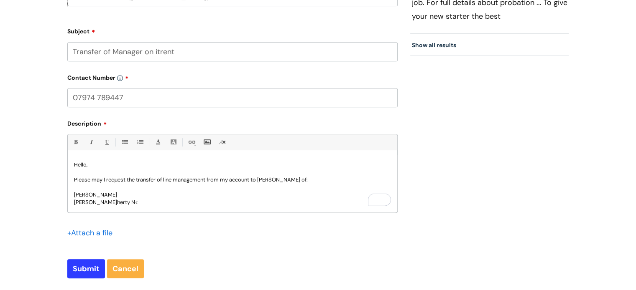 This screenshot has width=636, height=290. Describe the element at coordinates (125, 269) in the screenshot. I see `a: Cancel` at that location.